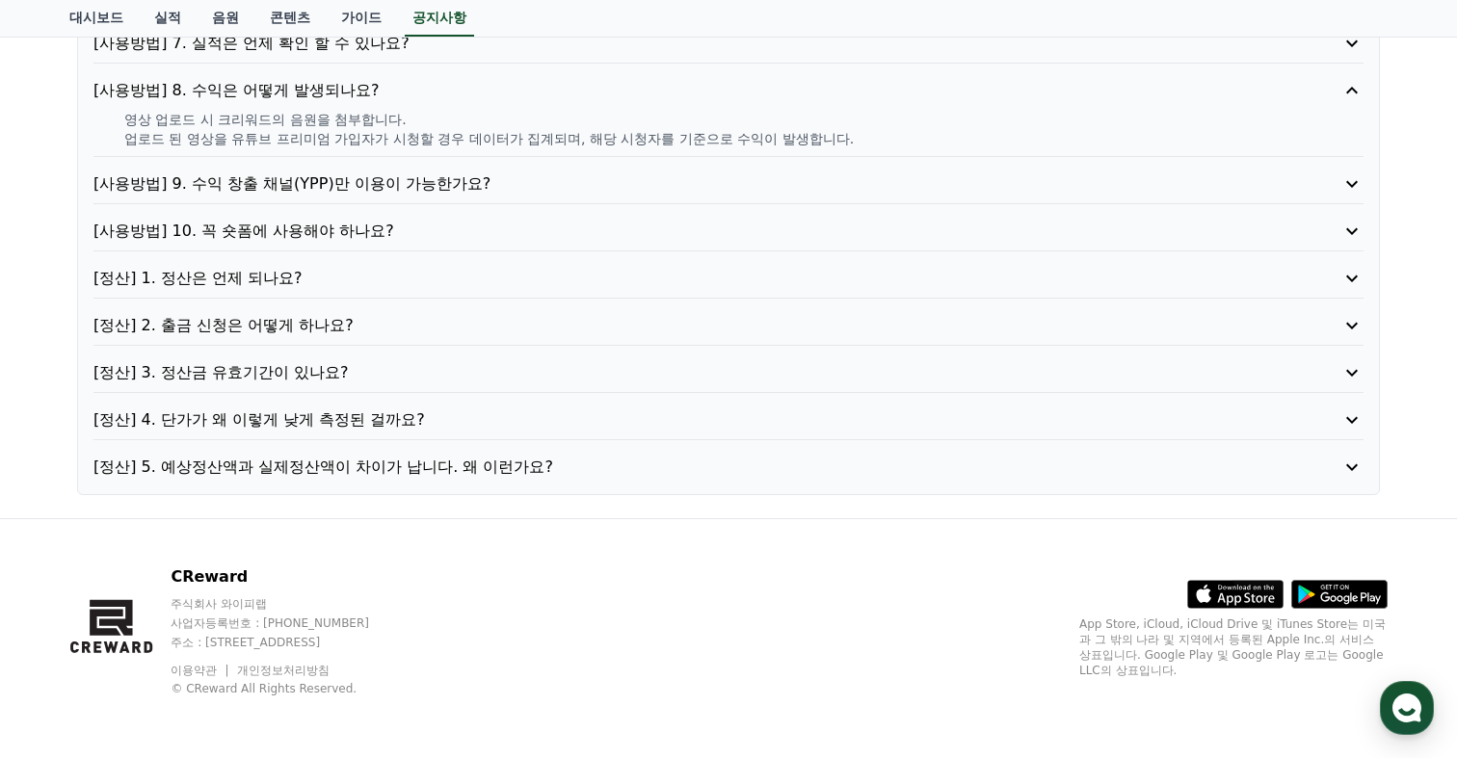  I want to click on button: [사용방법] 9. 수익 창출 채널(YPP)만 이용이 가능한가요?, so click(729, 184).